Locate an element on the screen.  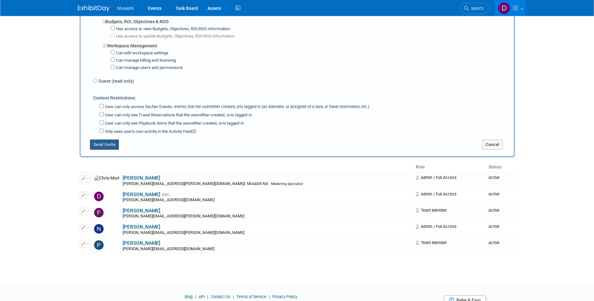
div: Budgets, ROI, Objectives & ROO is located at coordinates (306, 20).